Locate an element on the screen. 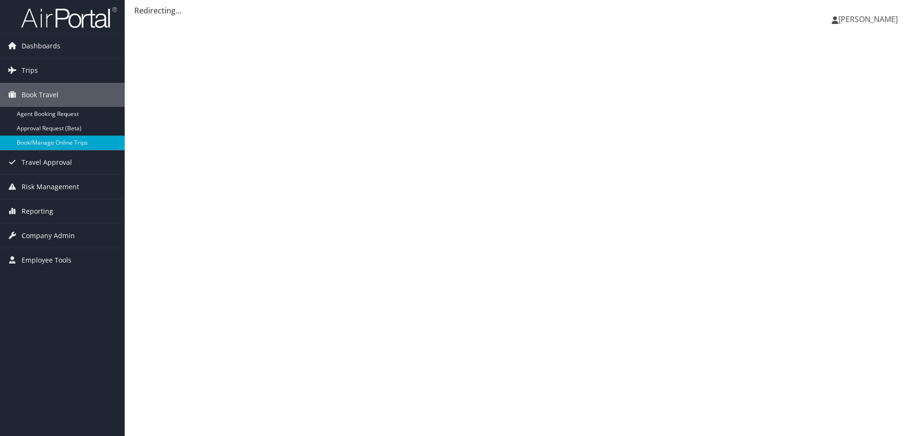 Image resolution: width=917 pixels, height=436 pixels. span: Employee Tools is located at coordinates (47, 260).